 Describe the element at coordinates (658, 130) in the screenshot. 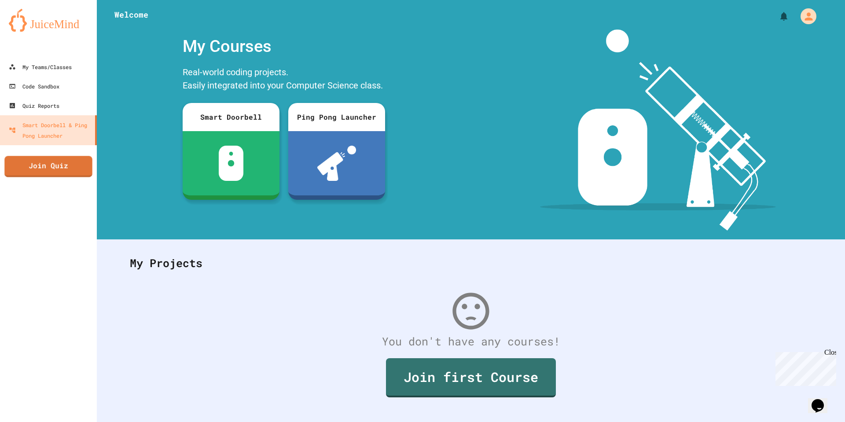

I see `img: banner-image-my-projects.png` at that location.